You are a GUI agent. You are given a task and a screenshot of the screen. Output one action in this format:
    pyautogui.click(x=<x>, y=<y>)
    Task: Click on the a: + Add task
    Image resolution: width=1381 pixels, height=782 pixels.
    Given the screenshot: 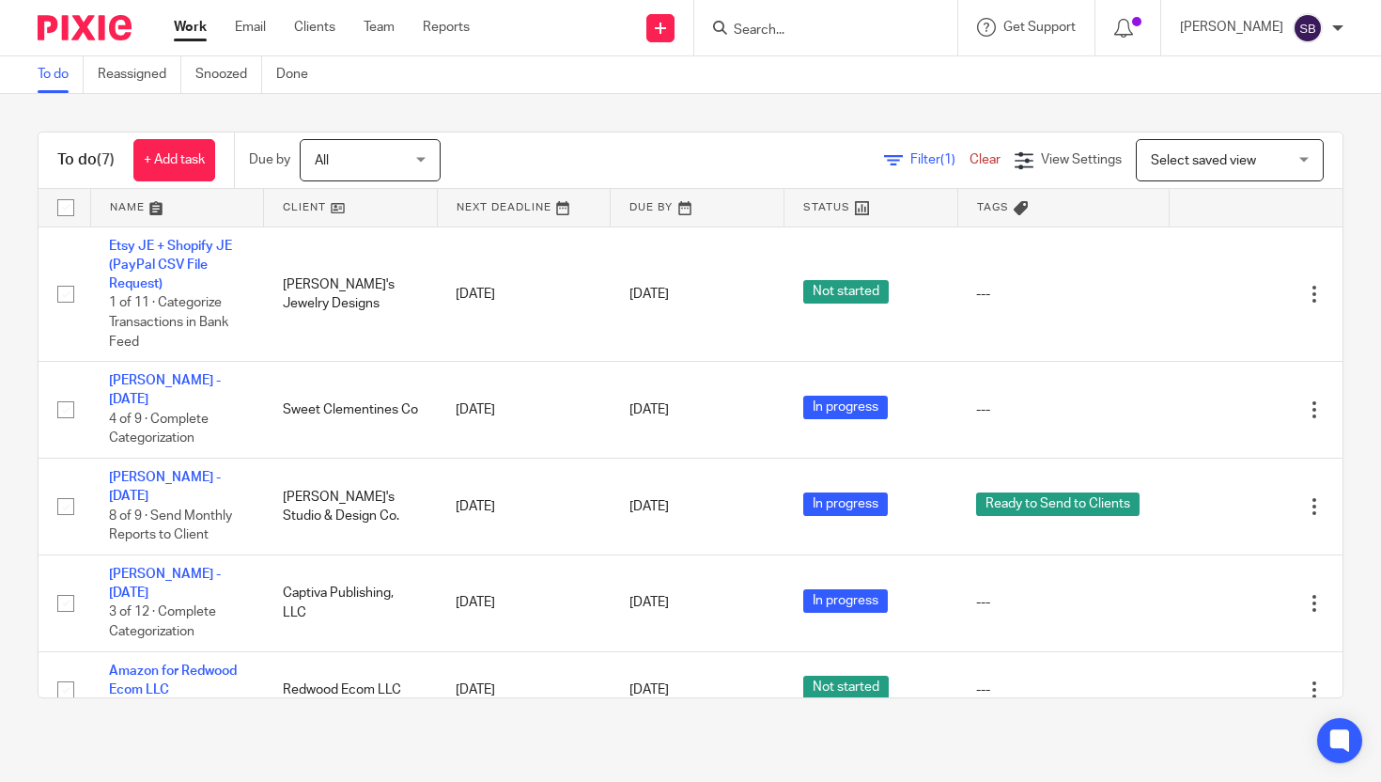 What is the action you would take?
    pyautogui.click(x=174, y=160)
    